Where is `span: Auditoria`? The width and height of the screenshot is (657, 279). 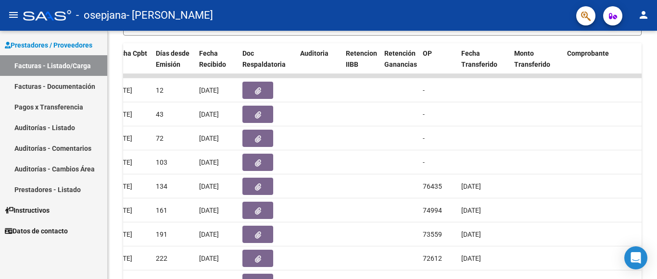 span: Auditoria is located at coordinates (314, 53).